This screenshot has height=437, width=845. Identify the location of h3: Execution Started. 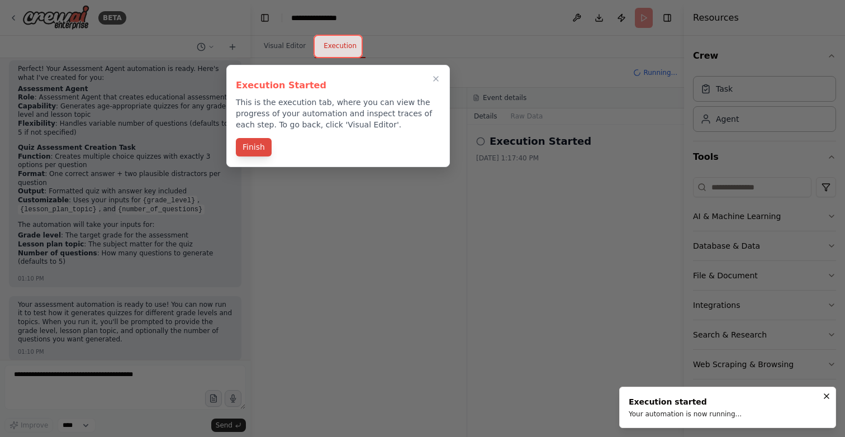
(338, 86).